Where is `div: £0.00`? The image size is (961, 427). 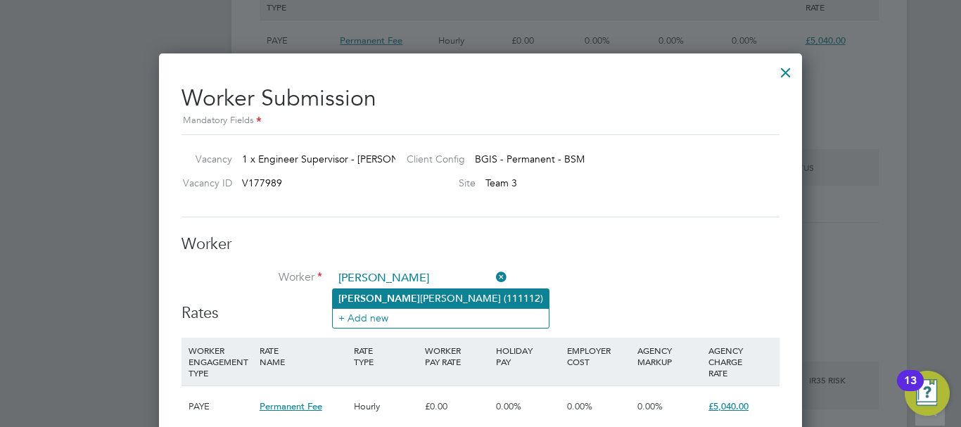 div: £0.00 is located at coordinates (457, 407).